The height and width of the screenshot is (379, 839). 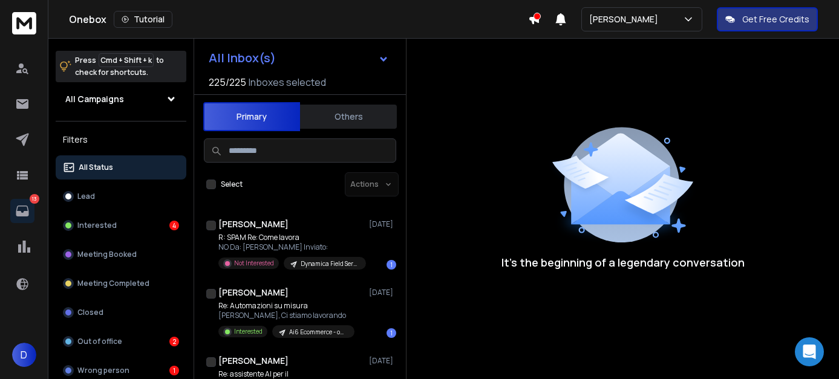 I want to click on button: Get Free Credits, so click(x=767, y=19).